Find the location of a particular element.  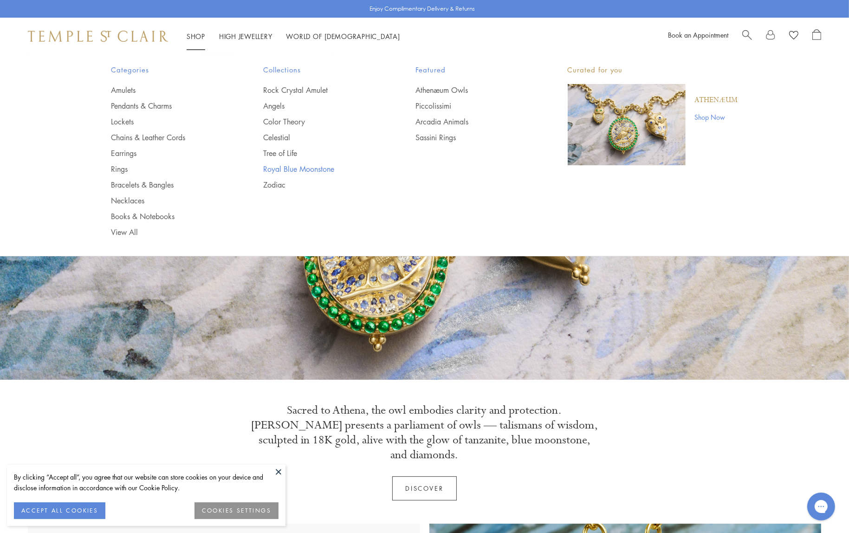

a: Book an Appointment is located at coordinates (698, 35).